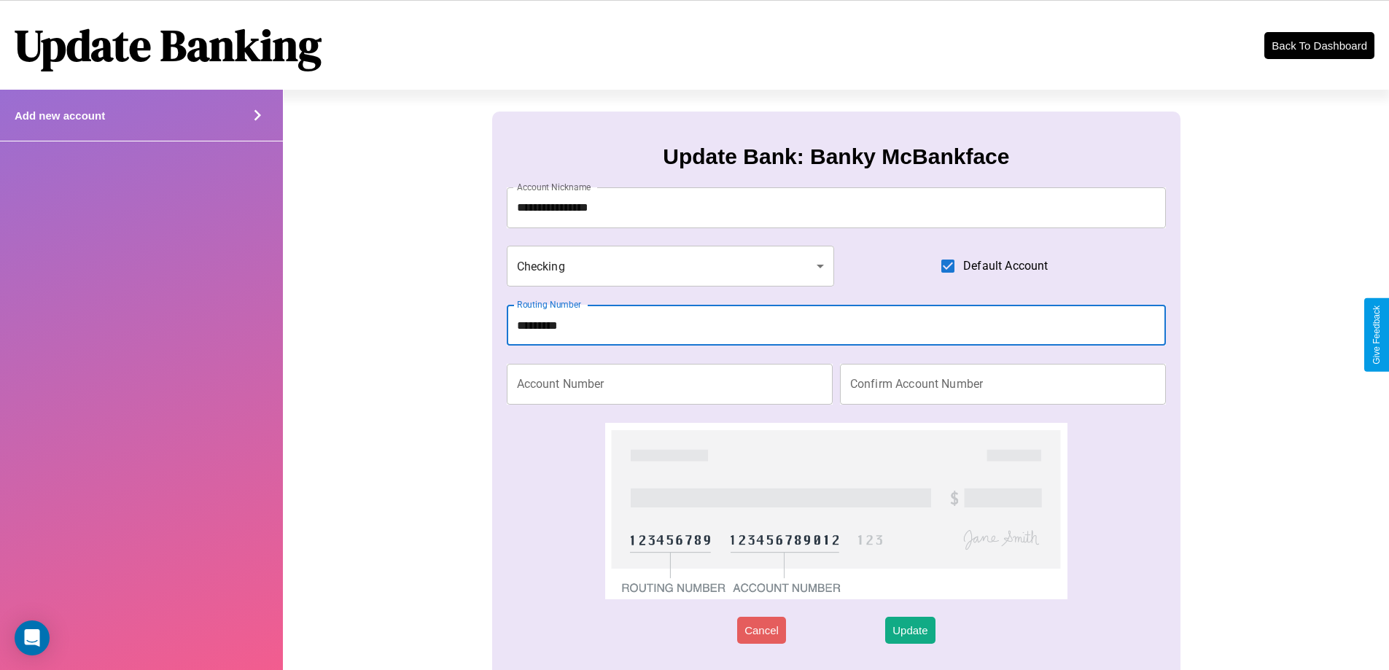 This screenshot has width=1389, height=670. What do you see at coordinates (671, 266) in the screenshot?
I see `div: Checking` at bounding box center [671, 266].